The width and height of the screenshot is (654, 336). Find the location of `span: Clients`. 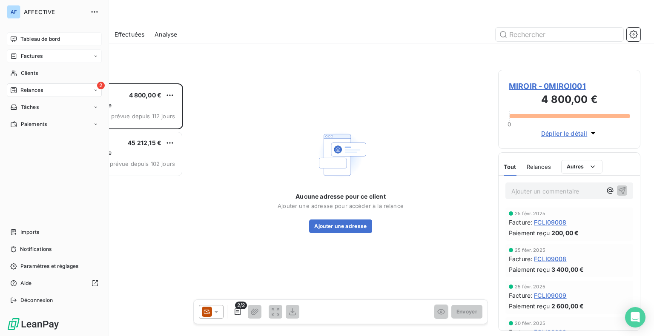

span: Clients is located at coordinates (29, 73).